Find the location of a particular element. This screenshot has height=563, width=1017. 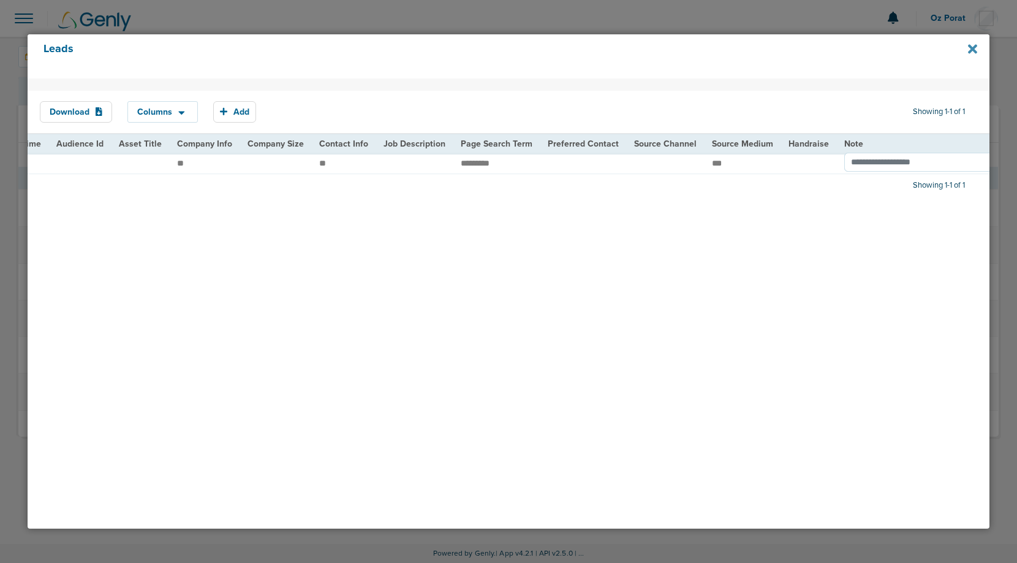

span: Add is located at coordinates (241, 112).